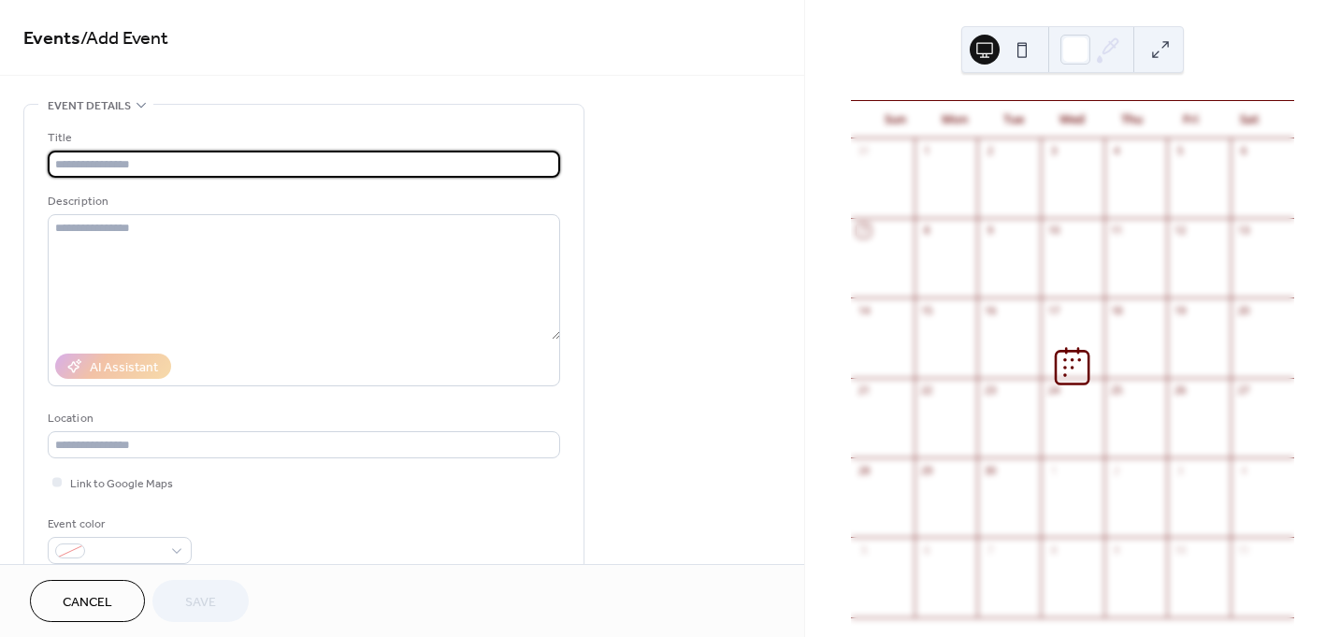 This screenshot has width=1340, height=637. Describe the element at coordinates (1130, 120) in the screenshot. I see `div: Thu` at that location.